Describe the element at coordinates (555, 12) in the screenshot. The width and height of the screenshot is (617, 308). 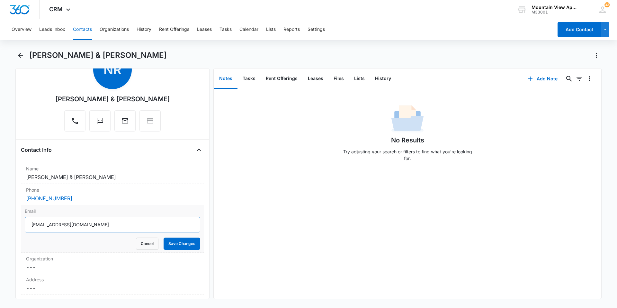
I see `div: account id` at that location.